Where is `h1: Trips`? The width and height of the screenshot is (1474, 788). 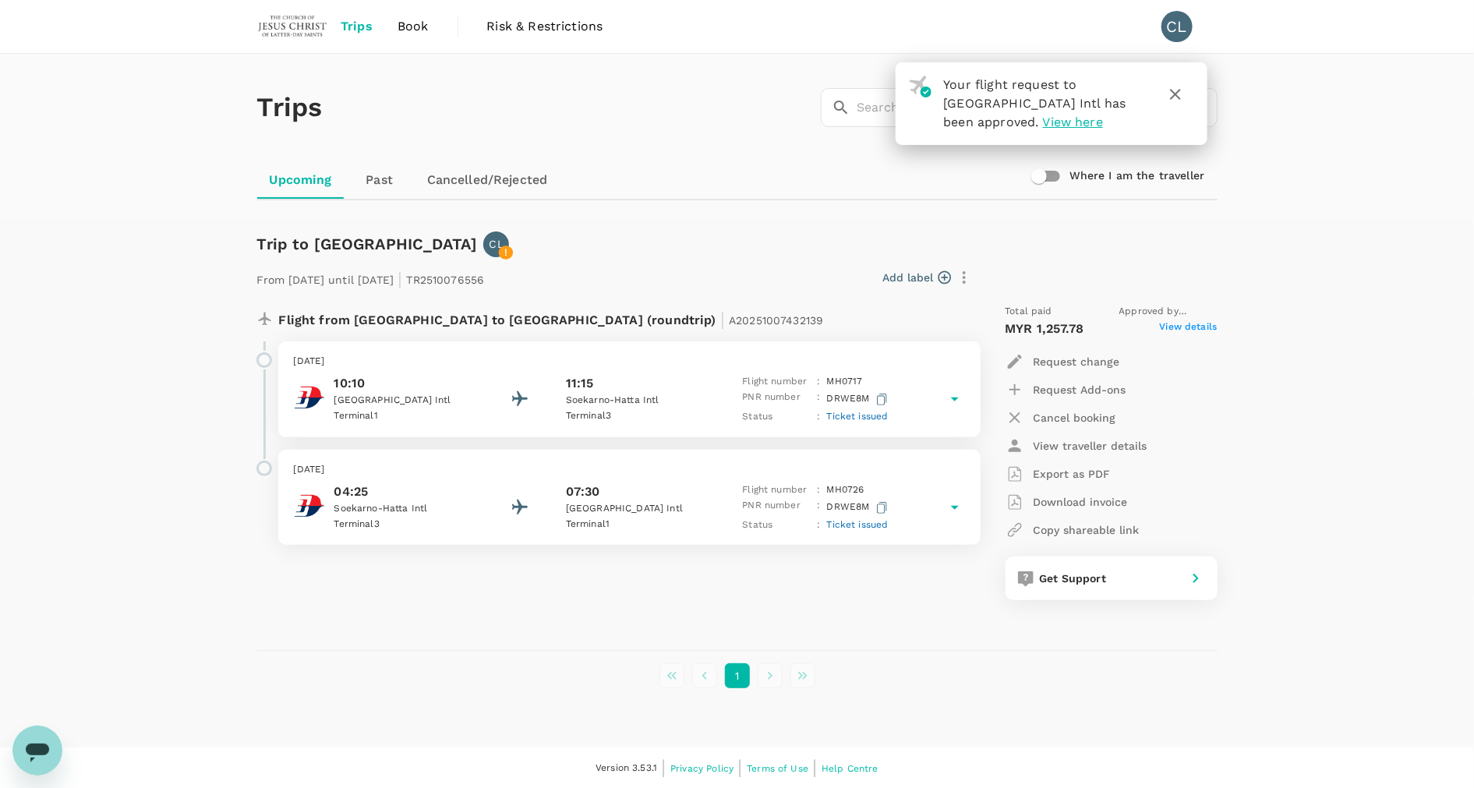
h1: Trips is located at coordinates (290, 108).